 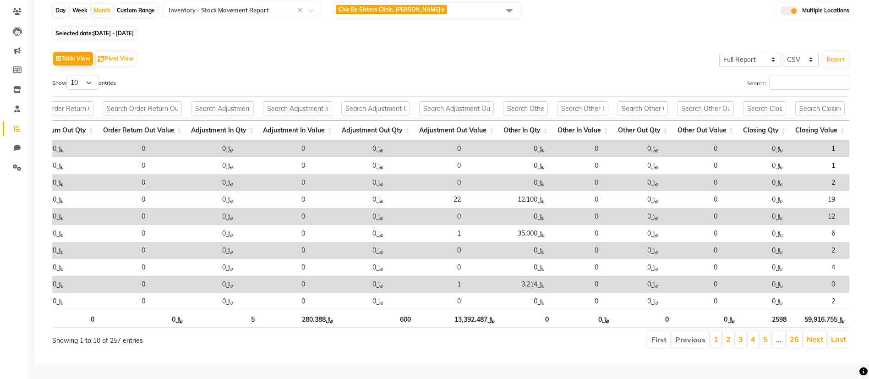 What do you see at coordinates (116, 59) in the screenshot?
I see `button: Pivot View` at bounding box center [116, 59].